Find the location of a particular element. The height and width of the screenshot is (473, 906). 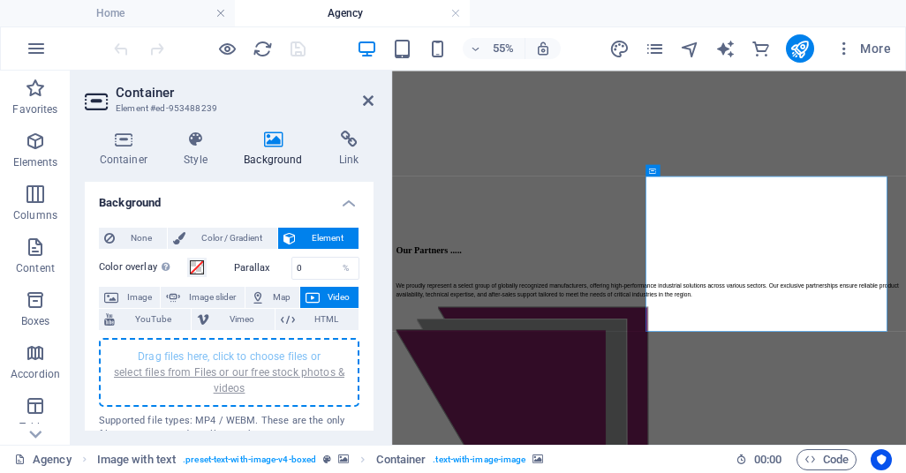

p: Favorites is located at coordinates (34, 110).